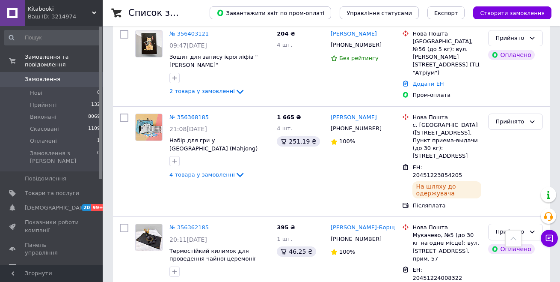 This screenshot has width=560, height=282. What do you see at coordinates (508, 12) in the screenshot?
I see `a: Створити замовлення` at bounding box center [508, 12].